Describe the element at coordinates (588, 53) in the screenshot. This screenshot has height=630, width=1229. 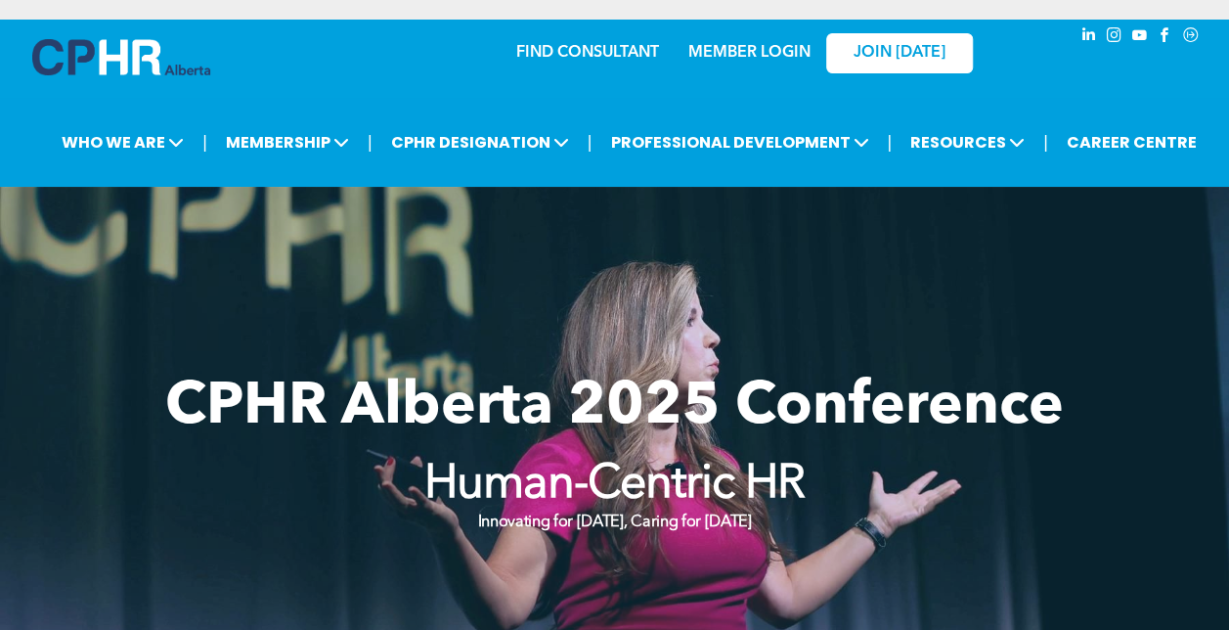
I see `a: FIND CONSULTANT` at that location.